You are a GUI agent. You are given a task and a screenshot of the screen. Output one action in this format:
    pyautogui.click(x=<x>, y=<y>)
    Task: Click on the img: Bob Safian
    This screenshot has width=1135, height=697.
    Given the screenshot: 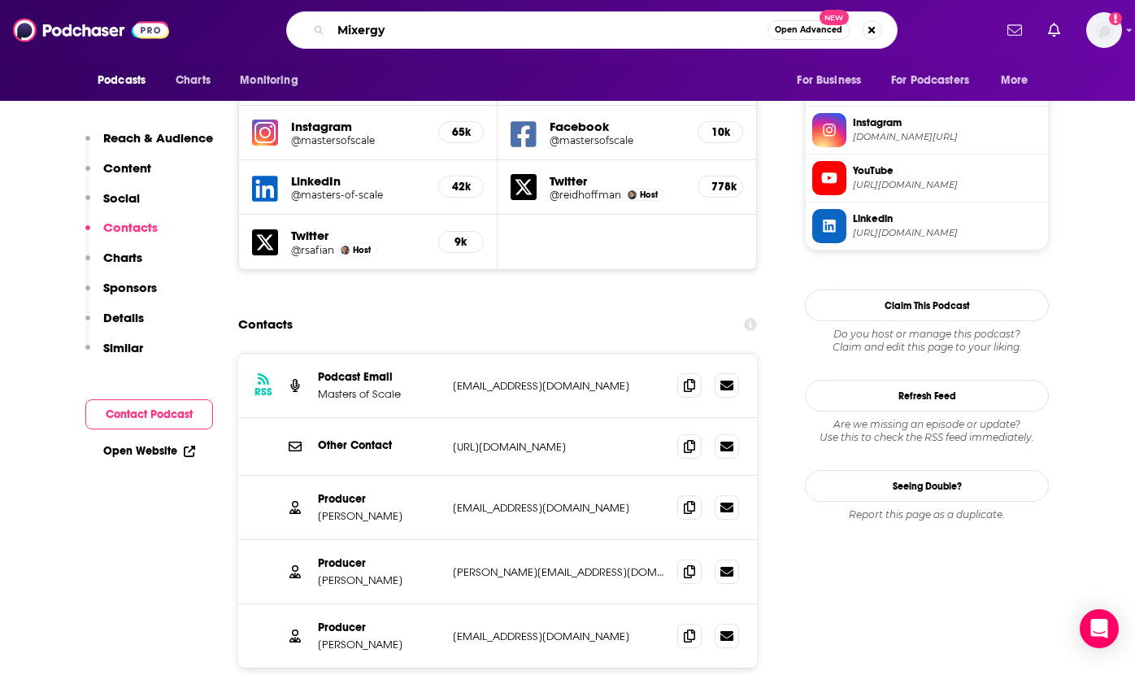 What is the action you would take?
    pyautogui.click(x=345, y=250)
    